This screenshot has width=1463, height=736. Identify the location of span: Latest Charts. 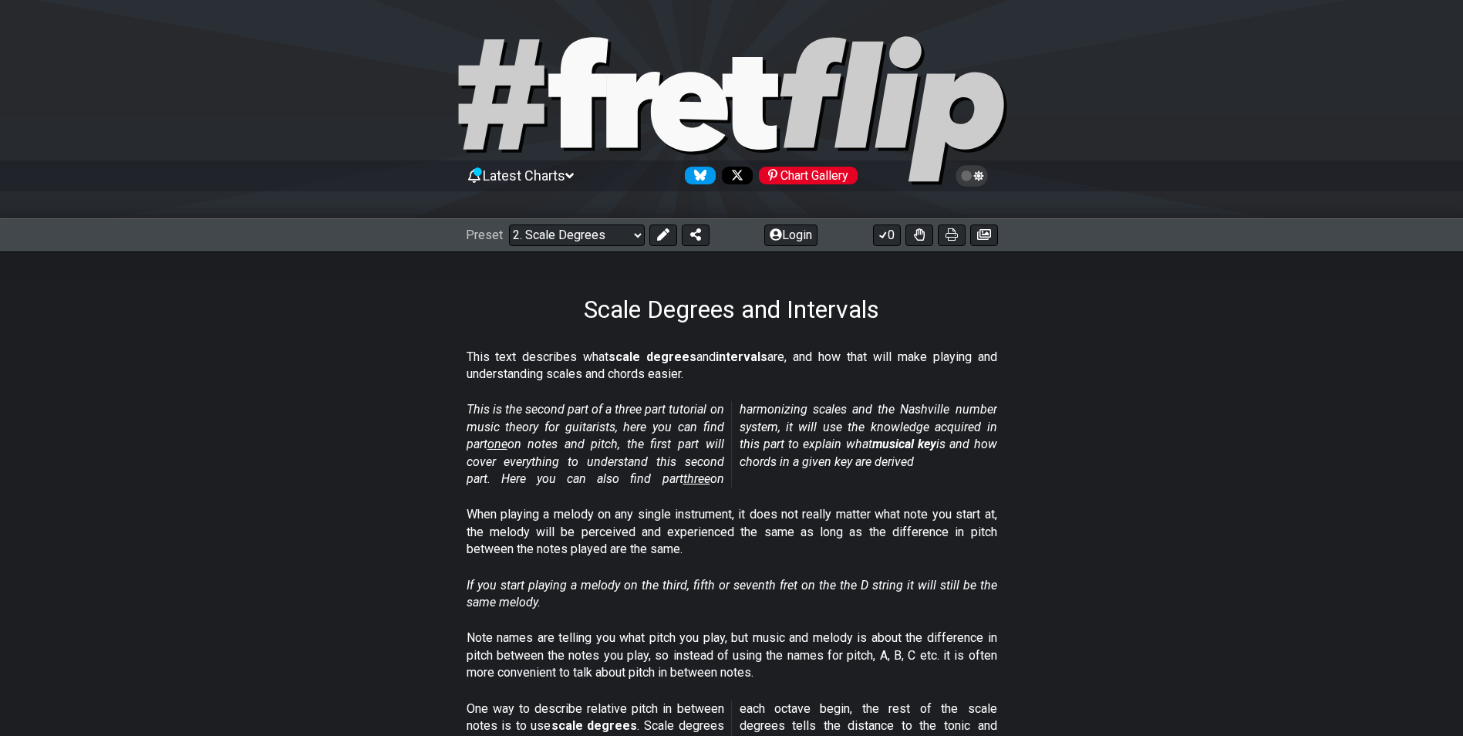
(524, 175).